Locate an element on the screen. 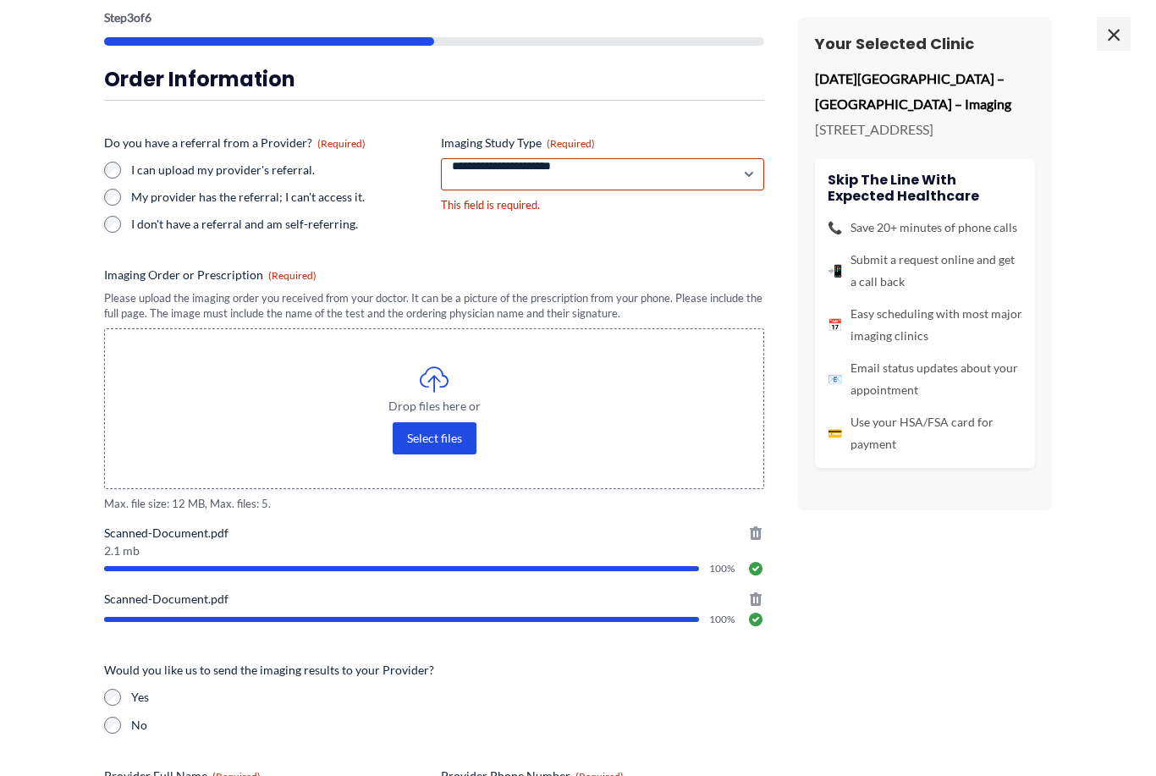  span: 6 is located at coordinates (148, 17).